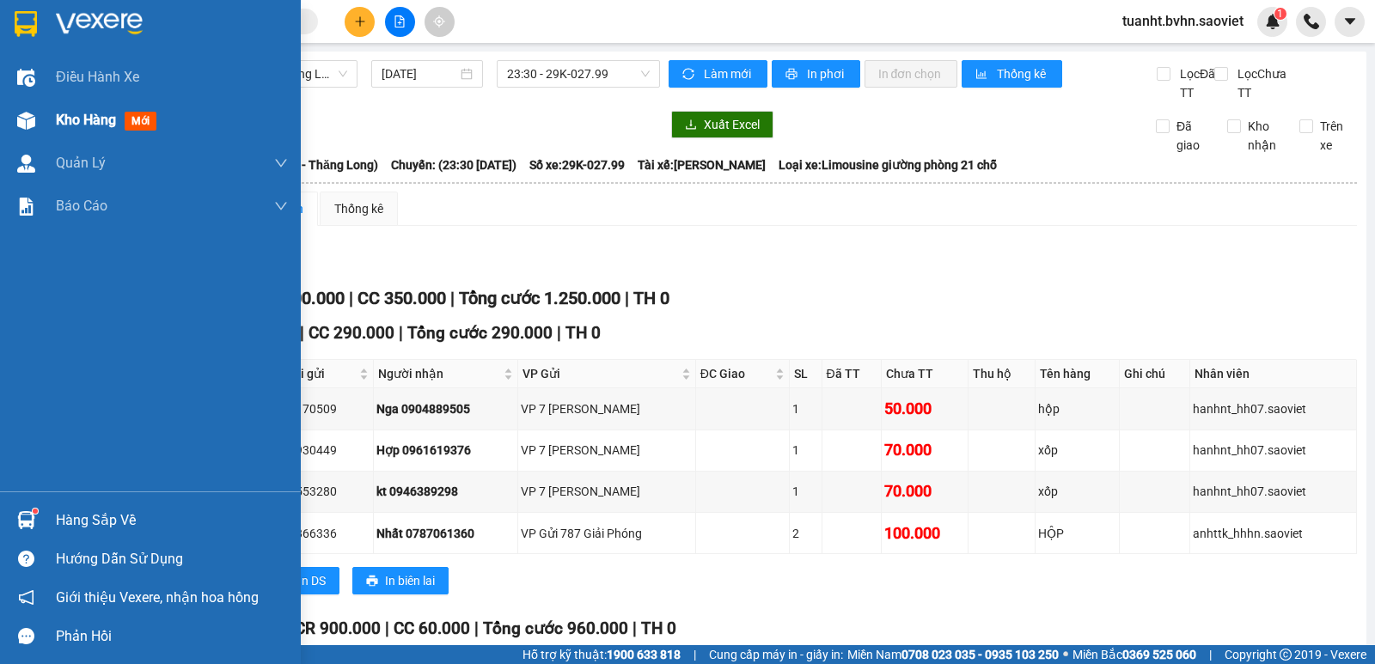  I want to click on span: In phơi, so click(827, 74).